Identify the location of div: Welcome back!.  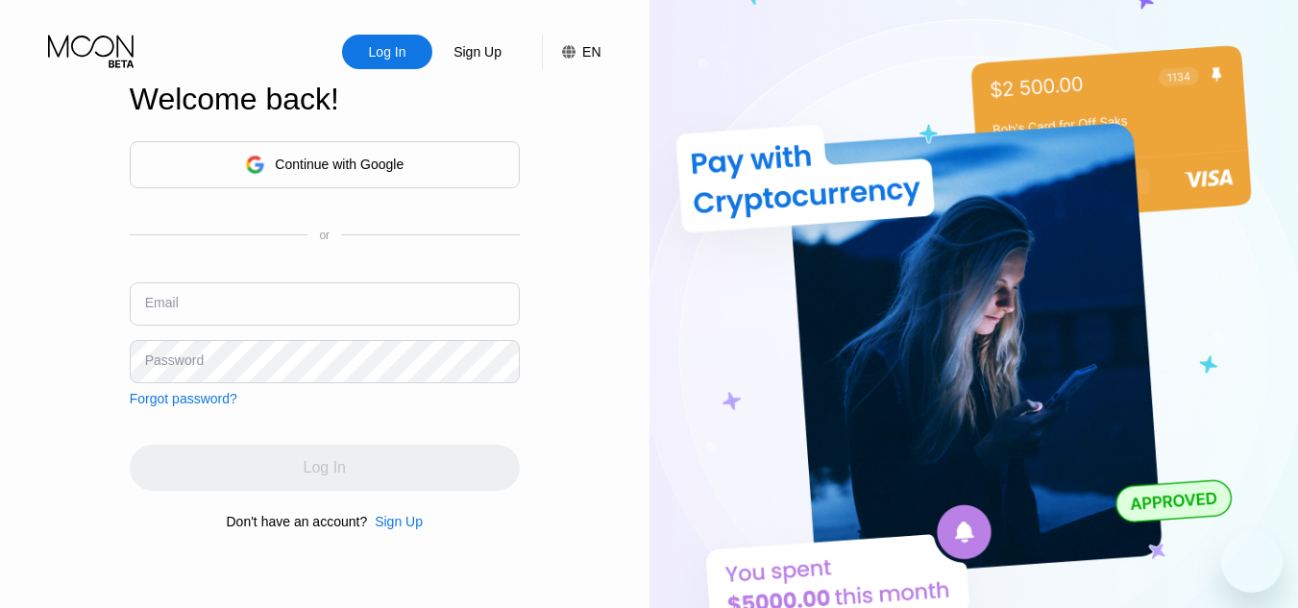
(325, 99).